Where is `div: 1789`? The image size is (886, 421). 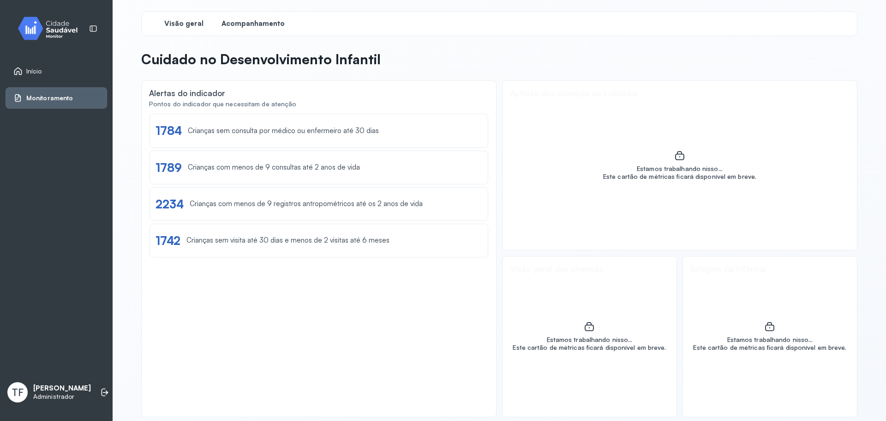 div: 1789 is located at coordinates (169, 167).